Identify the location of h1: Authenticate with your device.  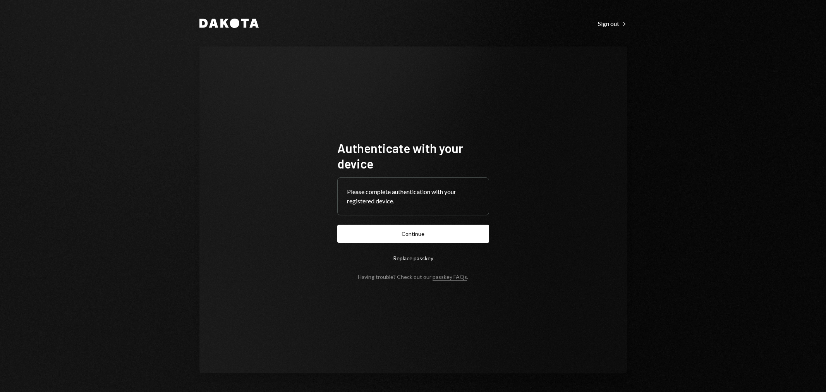
(413, 156).